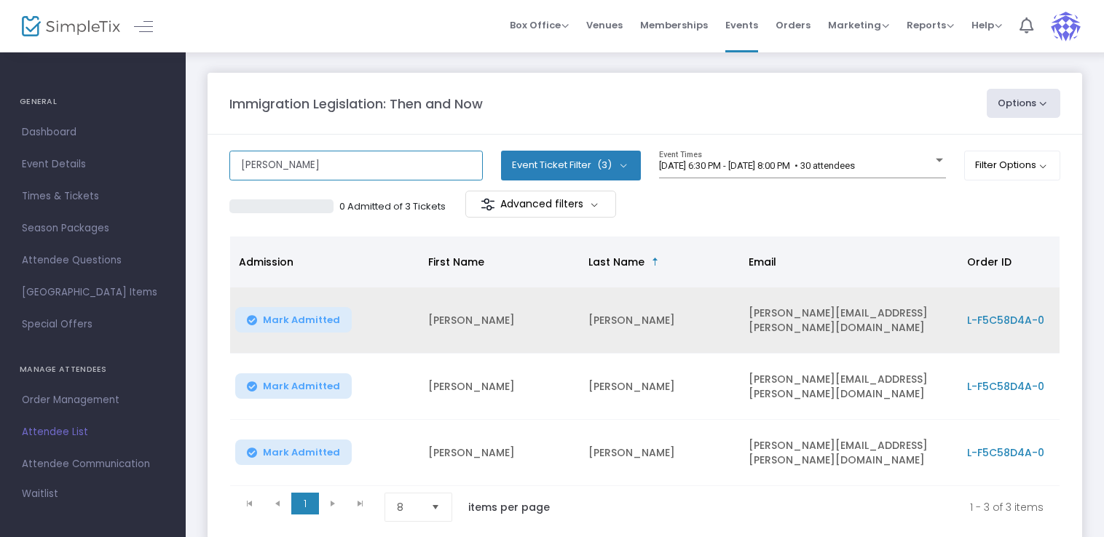  What do you see at coordinates (456, 262) in the screenshot?
I see `span: First Name` at bounding box center [456, 262].